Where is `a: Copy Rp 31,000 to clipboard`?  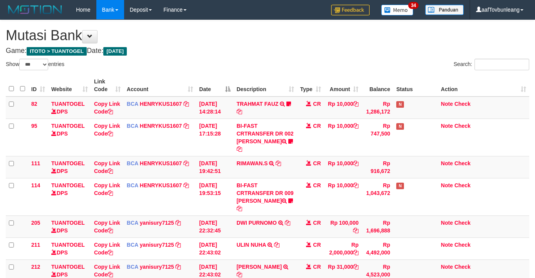
a: Copy Rp 31,000 to clipboard is located at coordinates (356, 266).